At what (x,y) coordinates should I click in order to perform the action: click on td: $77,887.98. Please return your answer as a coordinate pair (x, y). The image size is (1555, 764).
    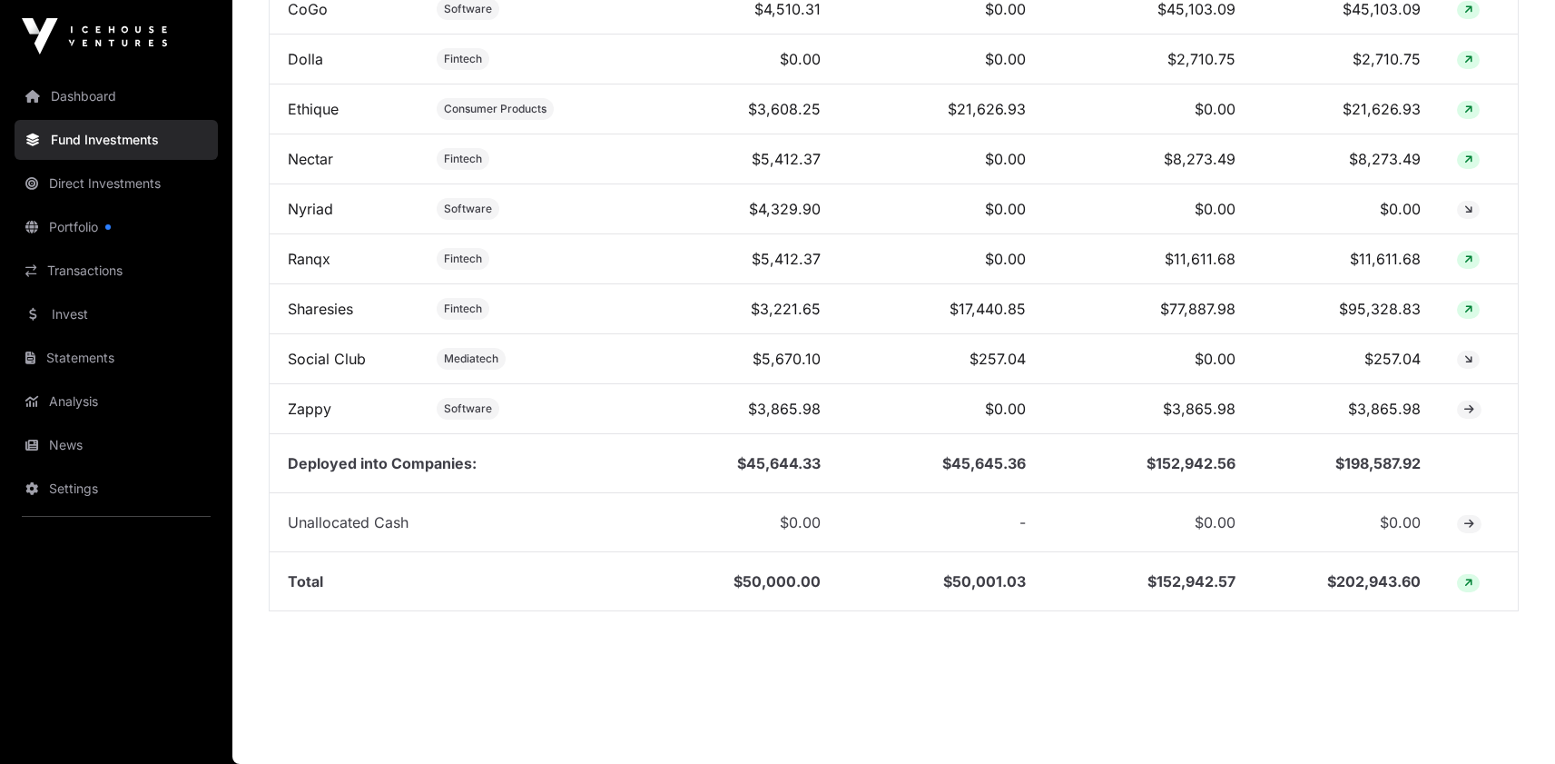
    Looking at the image, I should click on (1149, 309).